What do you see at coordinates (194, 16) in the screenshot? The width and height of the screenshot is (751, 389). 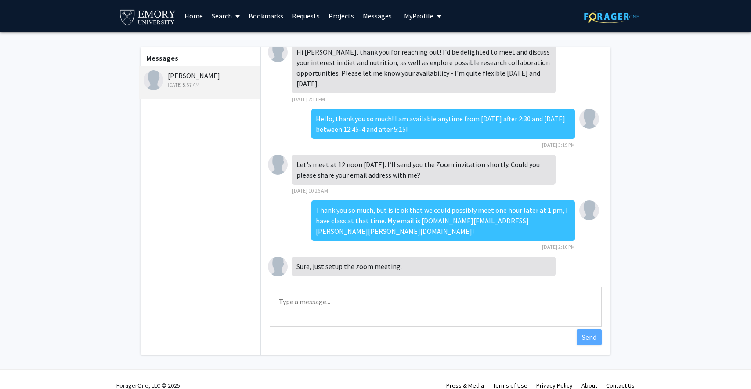 I see `a: Home` at bounding box center [194, 16].